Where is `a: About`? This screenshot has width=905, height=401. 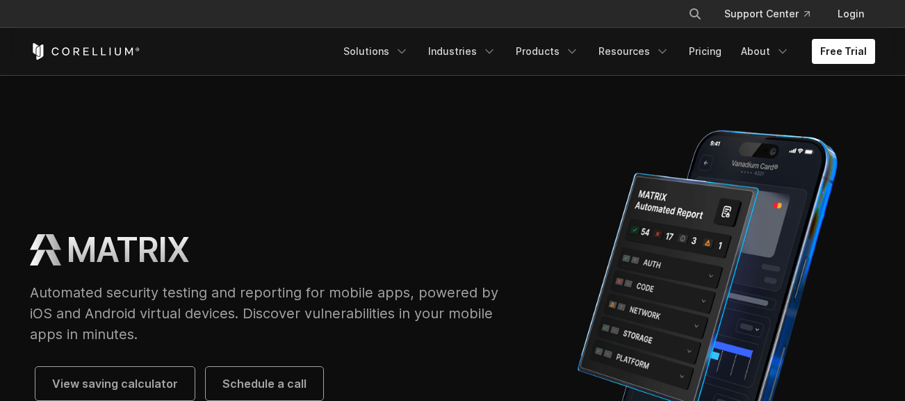
a: About is located at coordinates (765, 51).